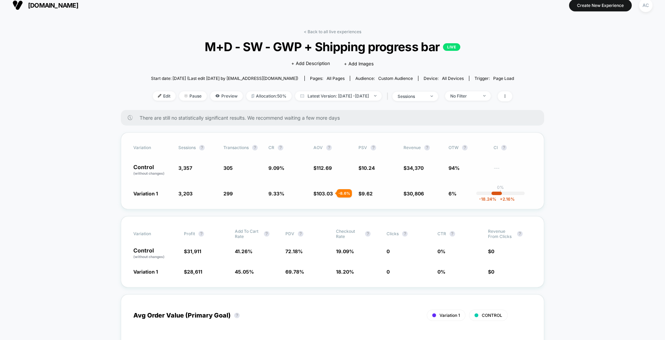 This screenshot has height=340, width=665. Describe the element at coordinates (349, 234) in the screenshot. I see `span: Checkout Rate` at that location.